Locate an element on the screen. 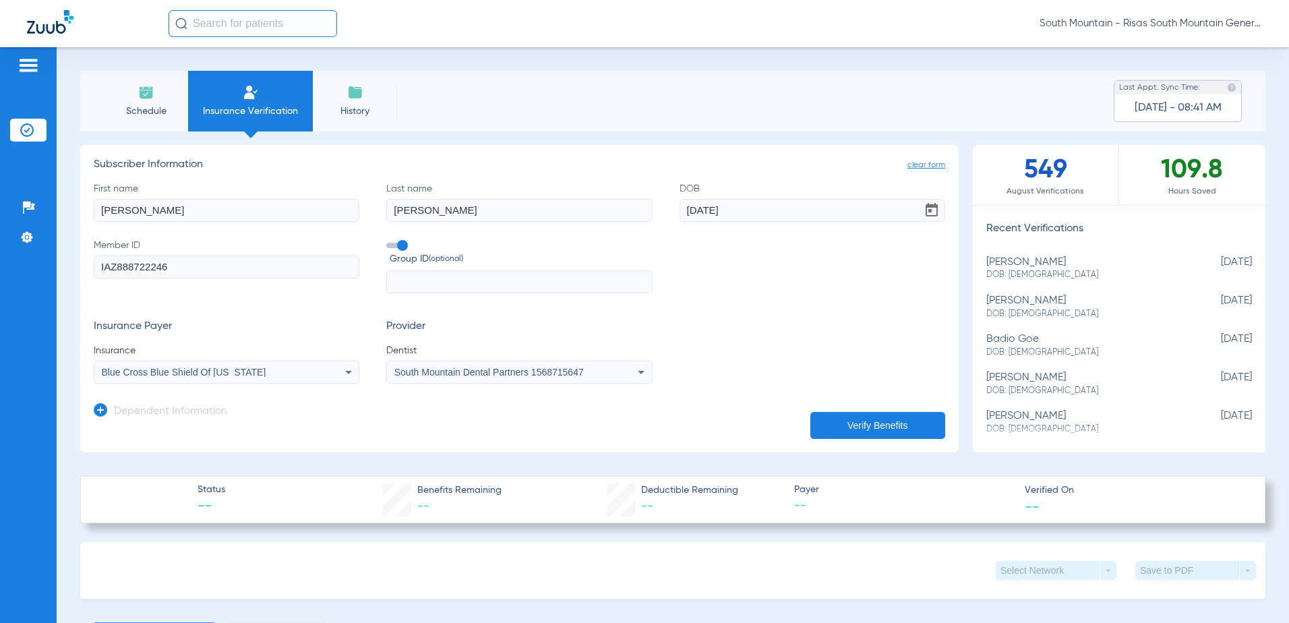 The image size is (1289, 623). span: Schedule is located at coordinates (146, 111).